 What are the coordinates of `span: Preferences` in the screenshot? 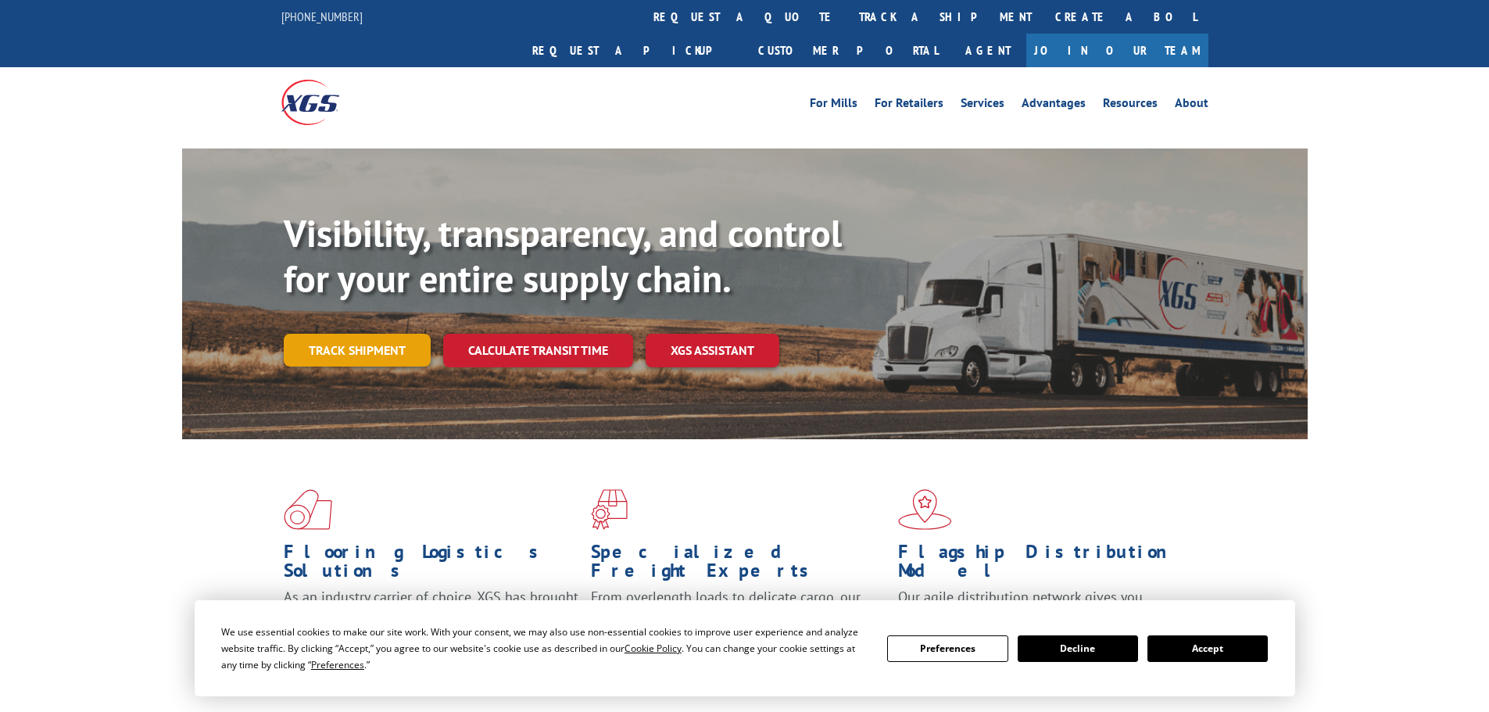 It's located at (338, 665).